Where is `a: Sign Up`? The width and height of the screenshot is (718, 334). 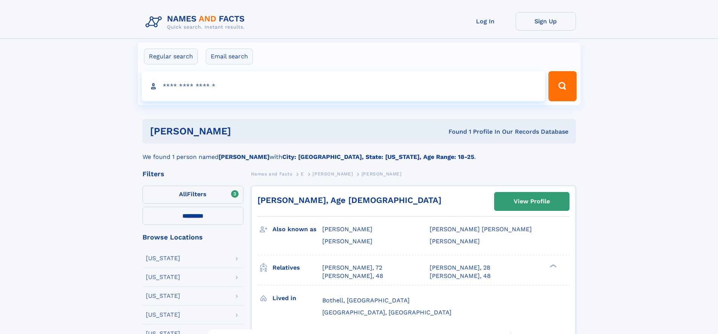
a: Sign Up is located at coordinates (545, 21).